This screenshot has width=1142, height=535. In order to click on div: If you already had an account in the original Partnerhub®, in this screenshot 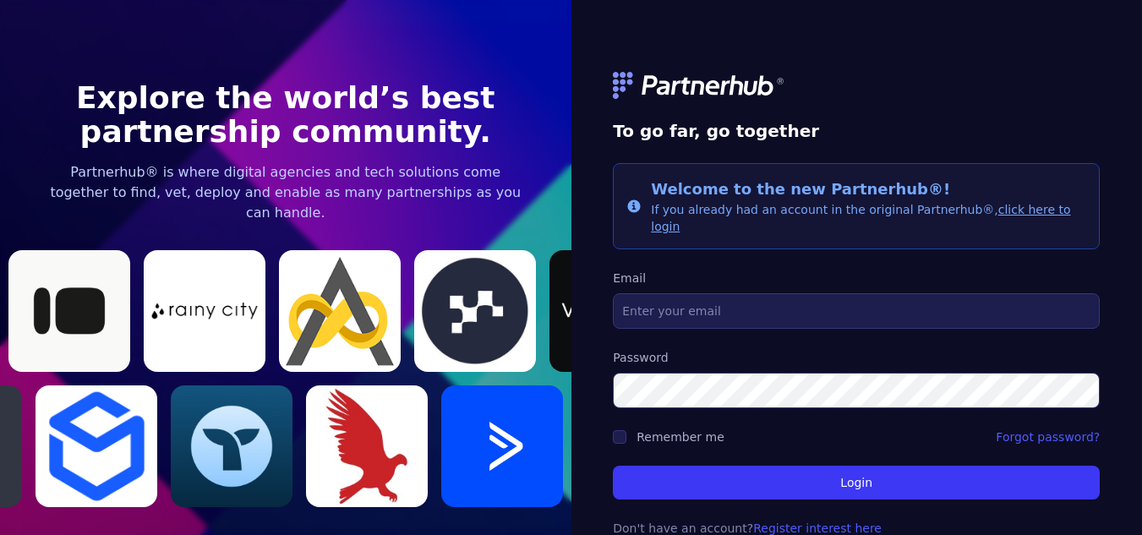, I will do `click(868, 206)`.